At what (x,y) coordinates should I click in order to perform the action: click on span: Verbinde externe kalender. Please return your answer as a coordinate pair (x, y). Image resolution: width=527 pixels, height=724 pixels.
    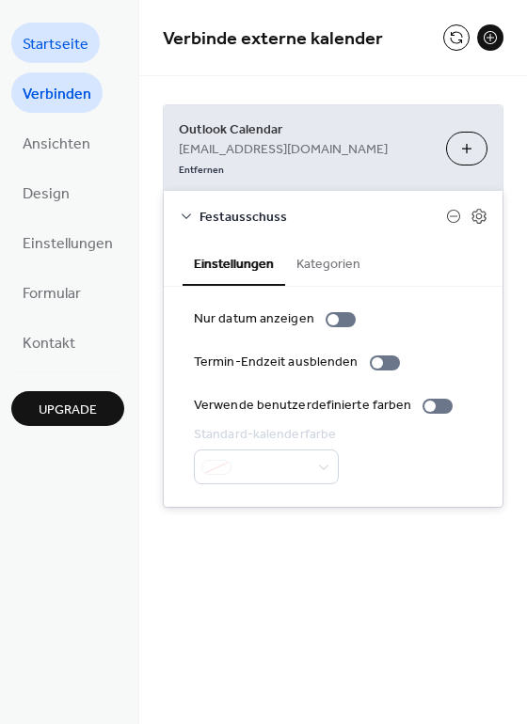
    Looking at the image, I should click on (273, 39).